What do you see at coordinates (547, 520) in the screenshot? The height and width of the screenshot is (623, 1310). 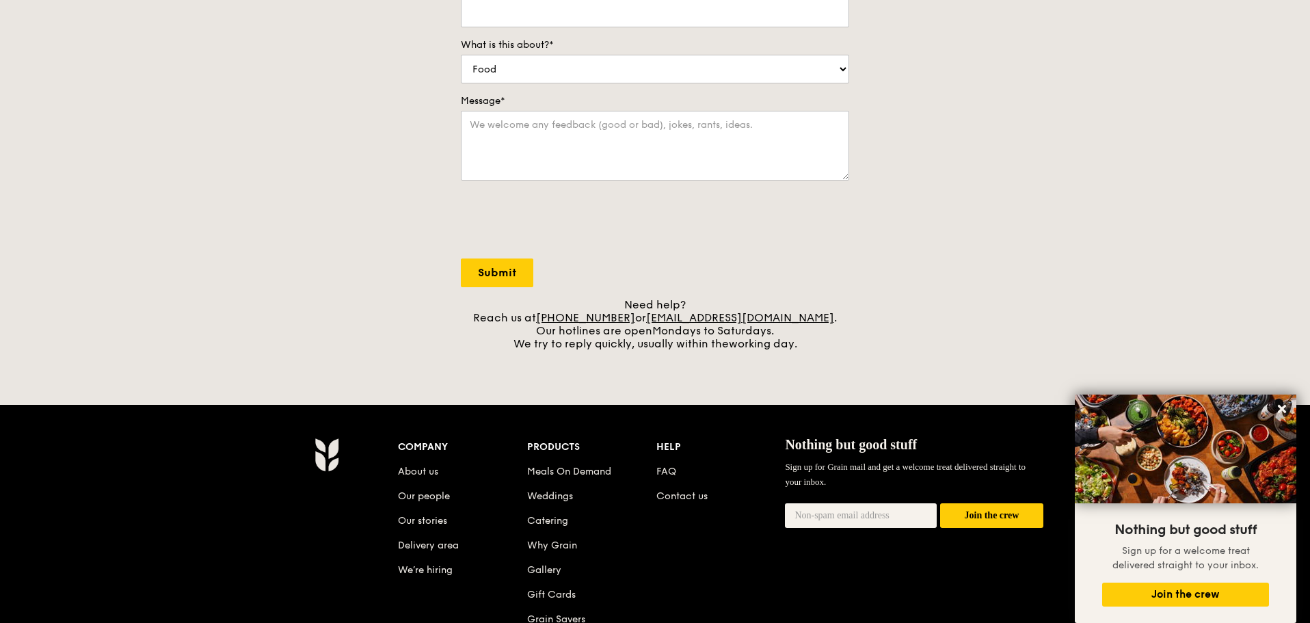 I see `a: Catering` at bounding box center [547, 520].